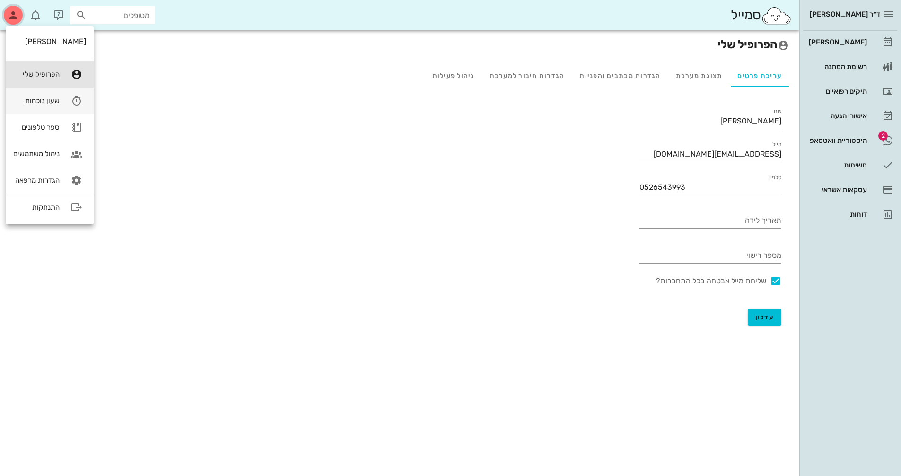 This screenshot has height=476, width=901. What do you see at coordinates (759, 76) in the screenshot?
I see `div: עריכת פרטים` at bounding box center [759, 76].